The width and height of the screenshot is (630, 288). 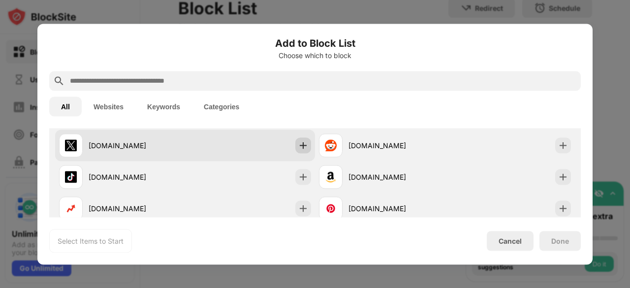 I want to click on button: Categories, so click(x=221, y=106).